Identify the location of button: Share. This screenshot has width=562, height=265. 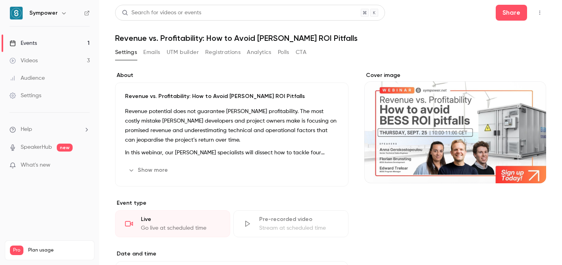
(511, 13).